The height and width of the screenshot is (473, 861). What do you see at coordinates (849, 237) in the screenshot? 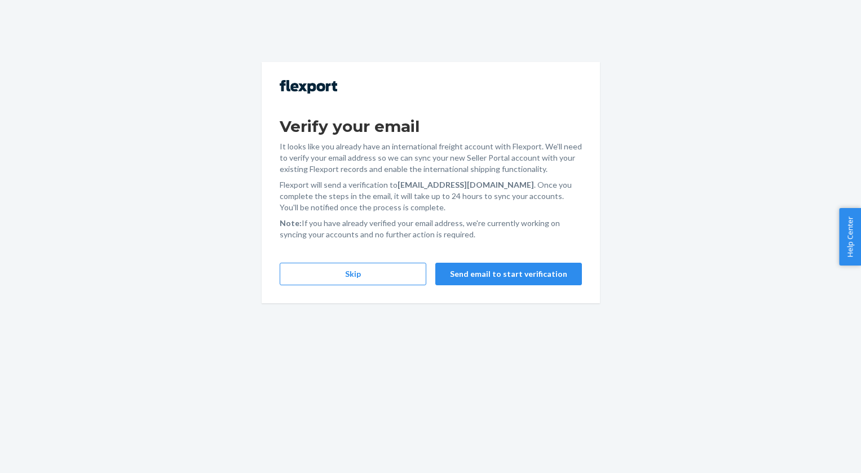
I see `button: Help Center` at bounding box center [849, 237].